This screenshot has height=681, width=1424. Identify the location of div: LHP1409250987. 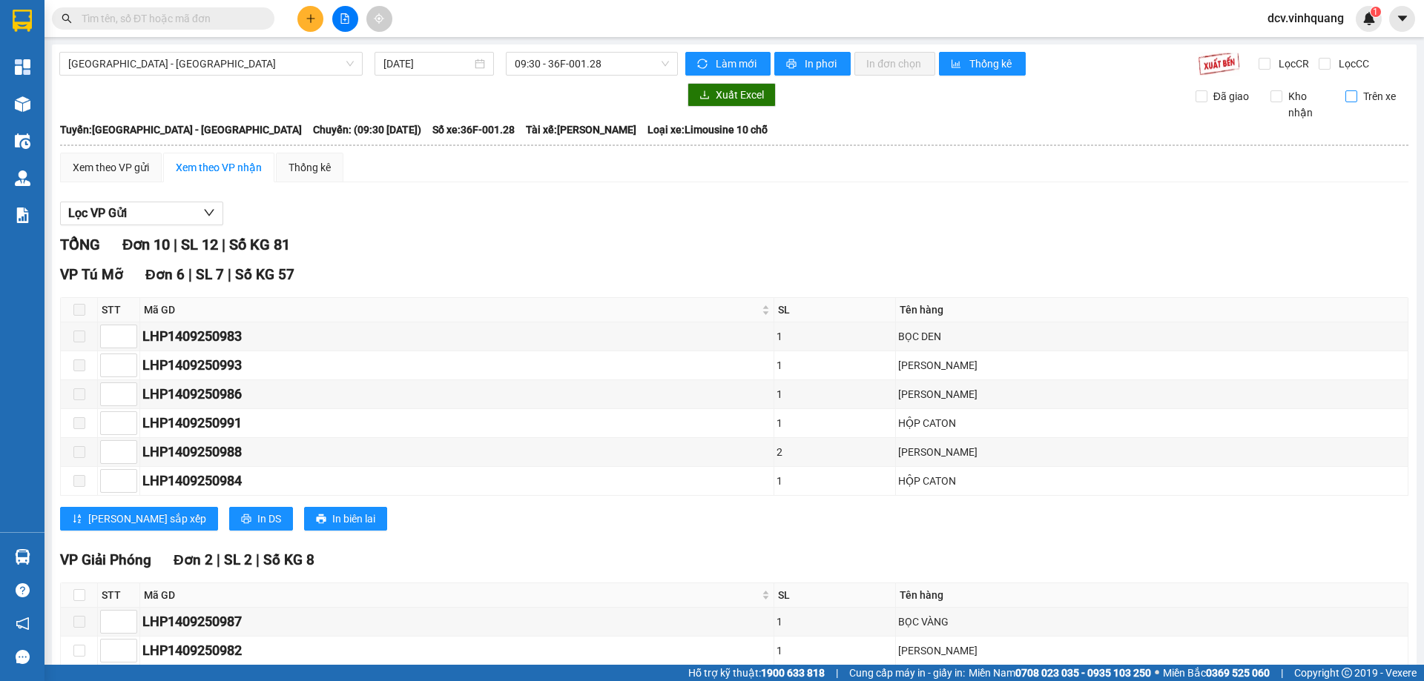
(457, 622).